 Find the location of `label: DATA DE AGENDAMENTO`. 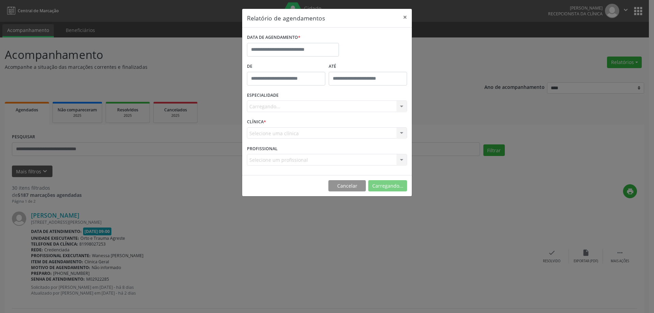

label: DATA DE AGENDAMENTO is located at coordinates (274, 37).